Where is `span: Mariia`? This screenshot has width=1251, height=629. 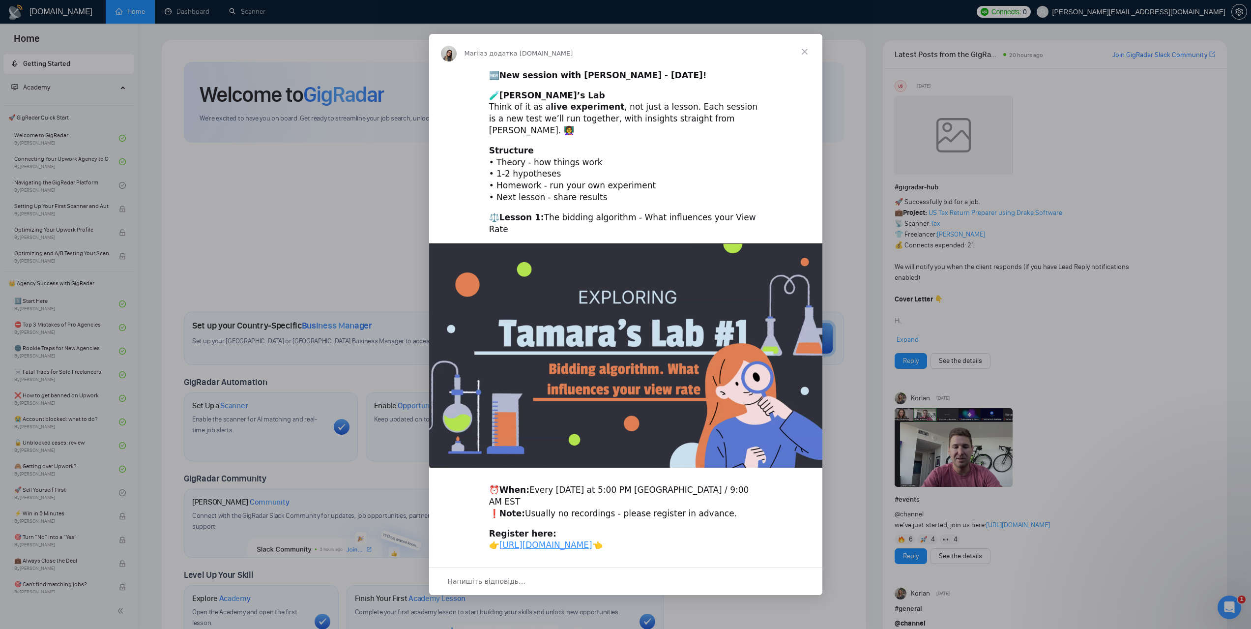
span: Mariia is located at coordinates (474, 53).